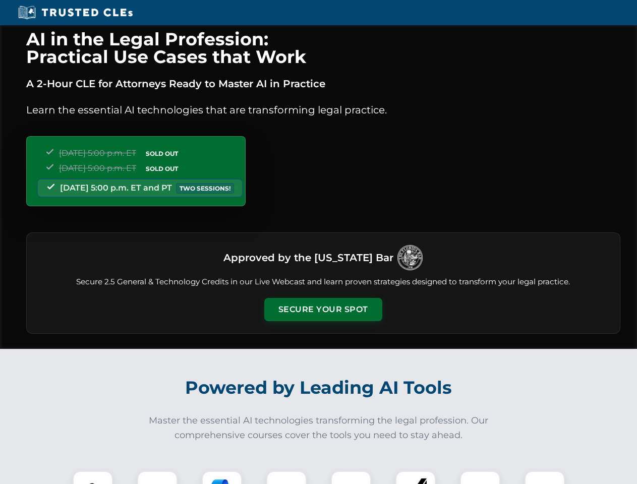 This screenshot has height=484, width=637. I want to click on button: Secure Your Spot, so click(323, 310).